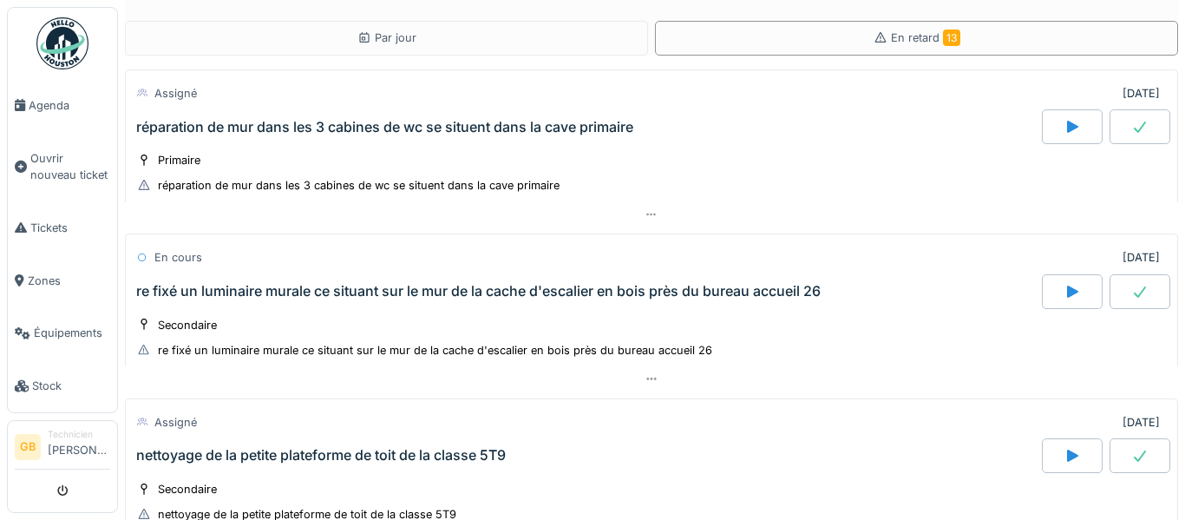 This screenshot has height=520, width=1185. I want to click on div: nettoyage de la petite plateforme de toit de la classe 5T9, so click(321, 455).